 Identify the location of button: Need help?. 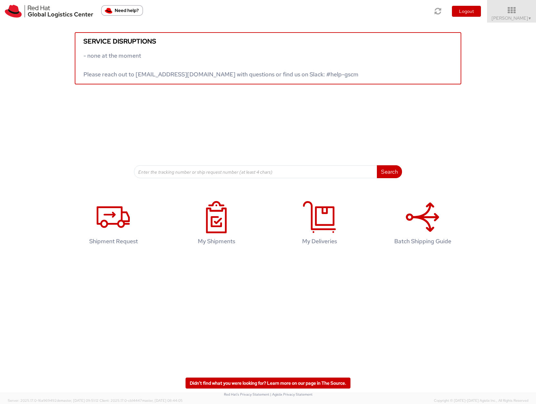
(122, 10).